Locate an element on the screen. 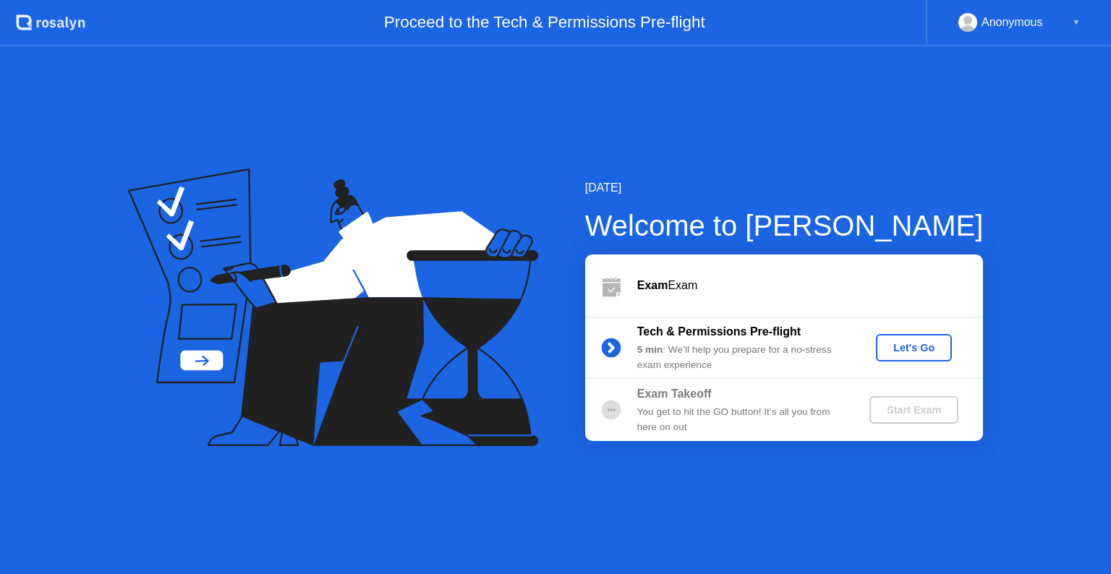  div: : We’ll help you prepare for a no-stress exam experience is located at coordinates (741, 357).